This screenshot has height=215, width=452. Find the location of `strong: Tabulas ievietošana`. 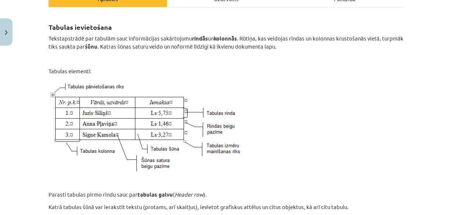

strong: Tabulas ievietošana is located at coordinates (80, 27).